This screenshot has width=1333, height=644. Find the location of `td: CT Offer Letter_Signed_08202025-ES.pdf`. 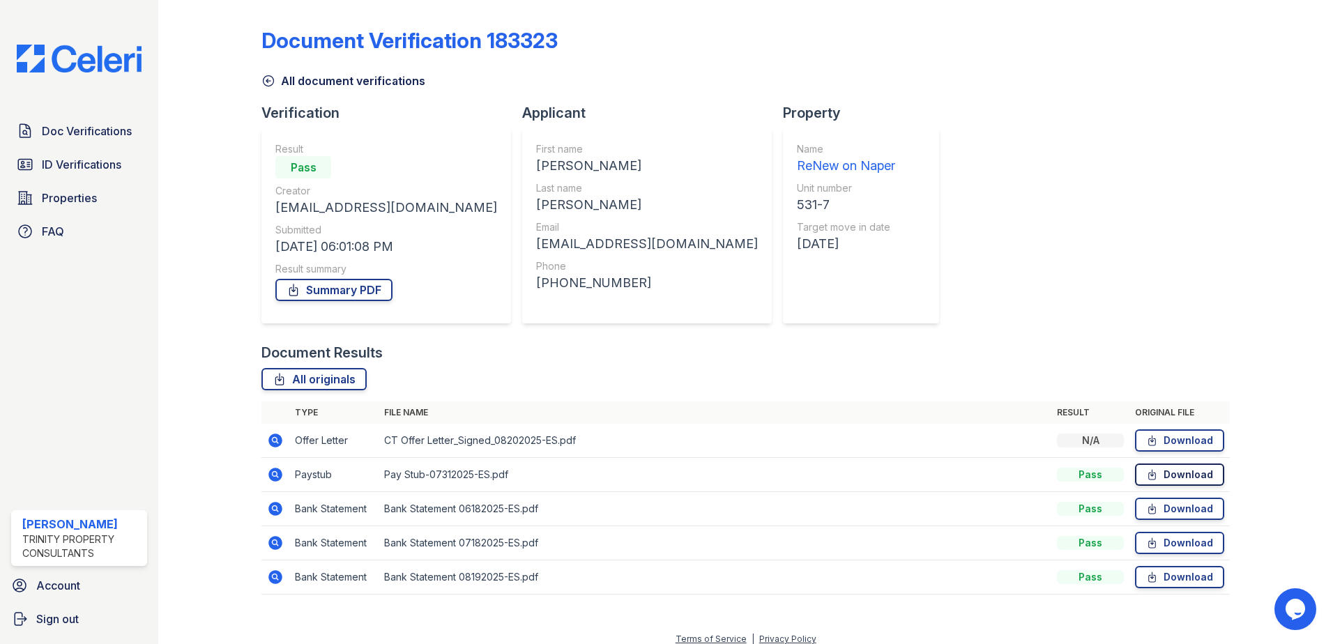

td: CT Offer Letter_Signed_08202025-ES.pdf is located at coordinates (715, 441).